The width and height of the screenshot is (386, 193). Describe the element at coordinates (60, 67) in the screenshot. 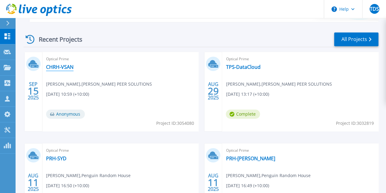

I see `a: CHRH-VSAN` at that location.